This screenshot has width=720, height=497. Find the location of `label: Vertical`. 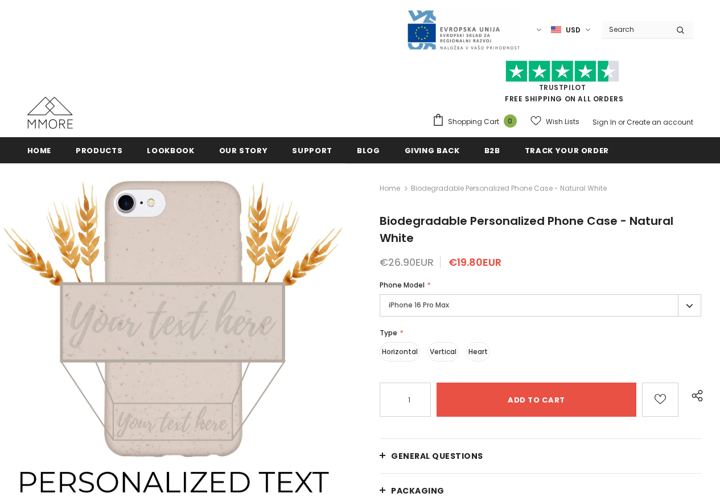

label: Vertical is located at coordinates (443, 352).